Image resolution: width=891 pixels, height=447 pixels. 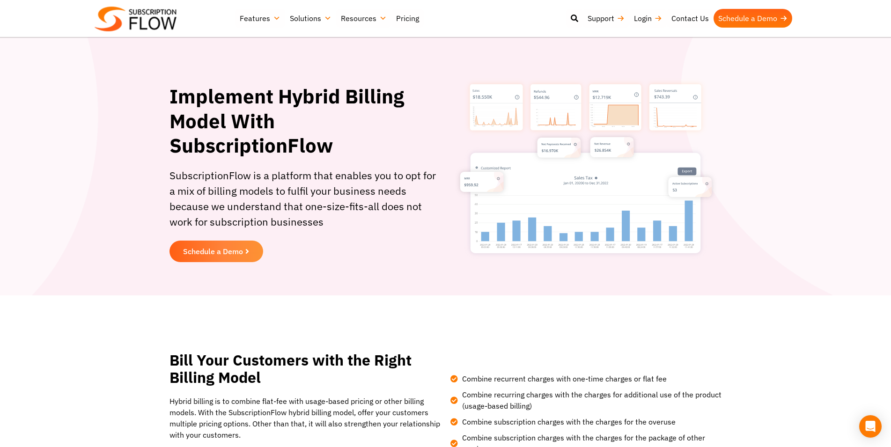 I want to click on img: Subscriptionflow, so click(x=135, y=19).